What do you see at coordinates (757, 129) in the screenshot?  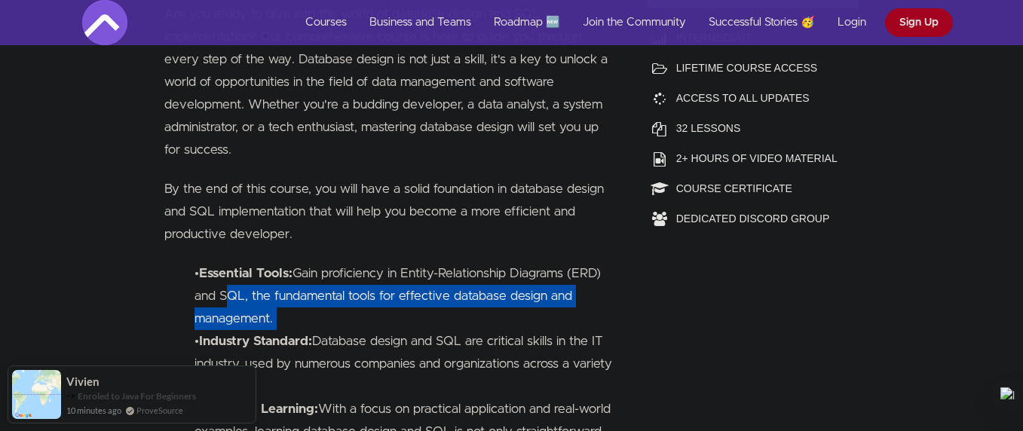 I see `td: 32 LESSONS` at bounding box center [757, 129].